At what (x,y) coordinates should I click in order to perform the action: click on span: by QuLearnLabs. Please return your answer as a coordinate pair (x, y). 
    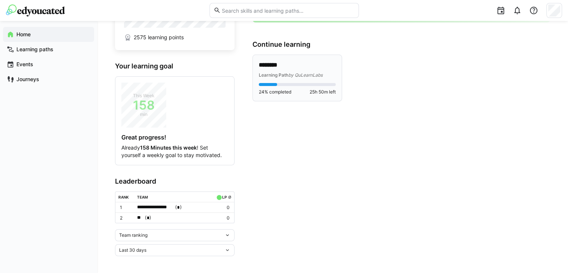
    Looking at the image, I should click on (305, 75).